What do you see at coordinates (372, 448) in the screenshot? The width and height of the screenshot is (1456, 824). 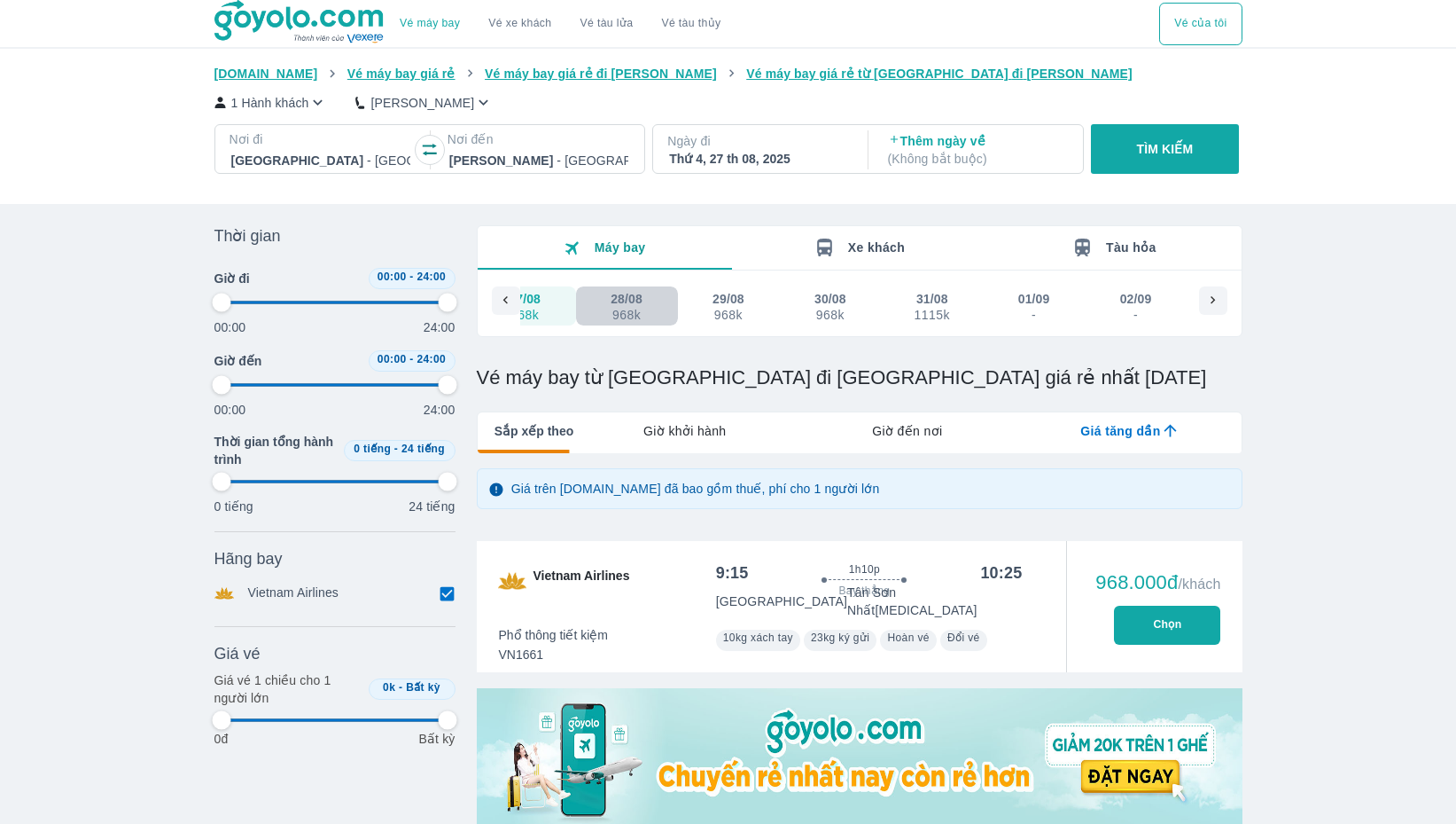 I see `span: 0 tiếng` at bounding box center [372, 448].